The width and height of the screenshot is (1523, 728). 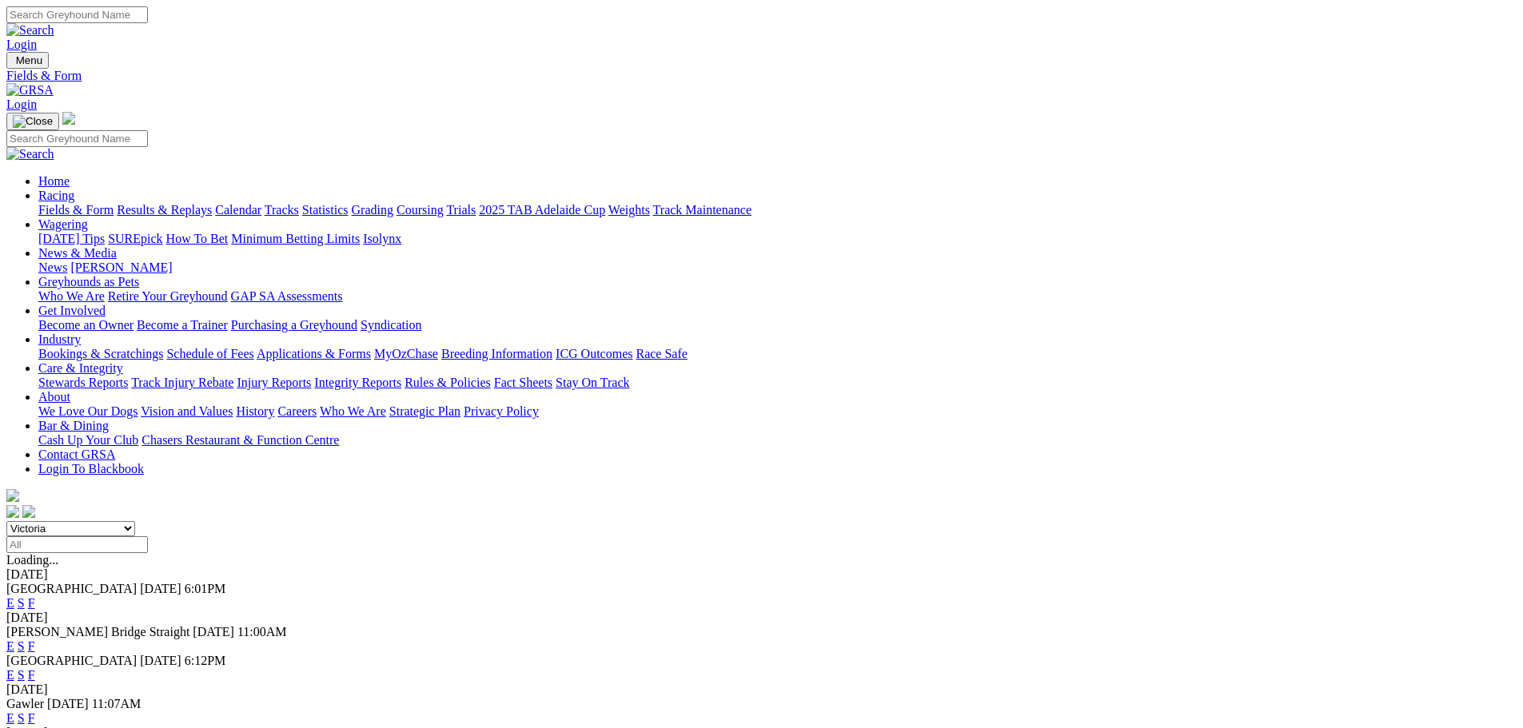 What do you see at coordinates (83, 382) in the screenshot?
I see `a: Stewards Reports` at bounding box center [83, 382].